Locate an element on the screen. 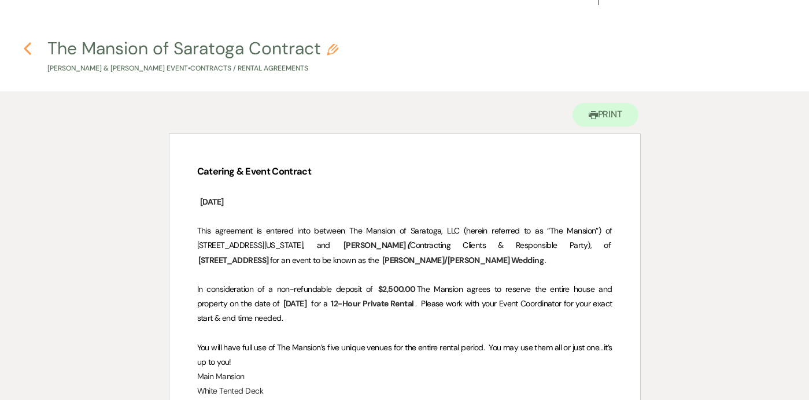 The width and height of the screenshot is (809, 400). strong: Catering & Event Contract is located at coordinates (254, 171).